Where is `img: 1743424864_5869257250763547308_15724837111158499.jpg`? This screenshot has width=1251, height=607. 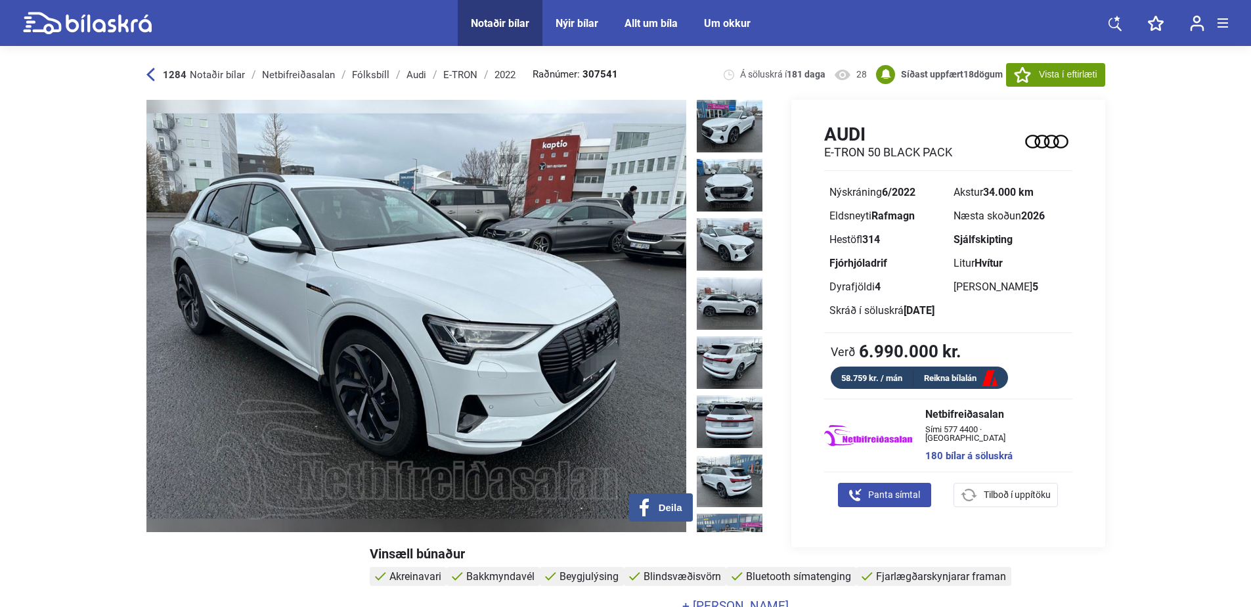 img: 1743424864_5869257250763547308_15724837111158499.jpg is located at coordinates (730, 244).